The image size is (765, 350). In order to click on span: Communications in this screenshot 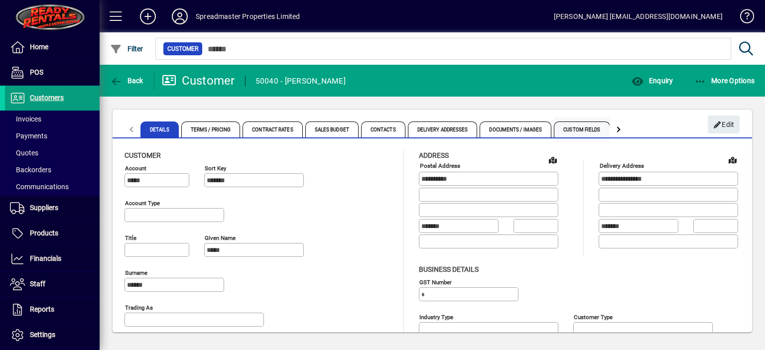, I will do `click(39, 187)`.